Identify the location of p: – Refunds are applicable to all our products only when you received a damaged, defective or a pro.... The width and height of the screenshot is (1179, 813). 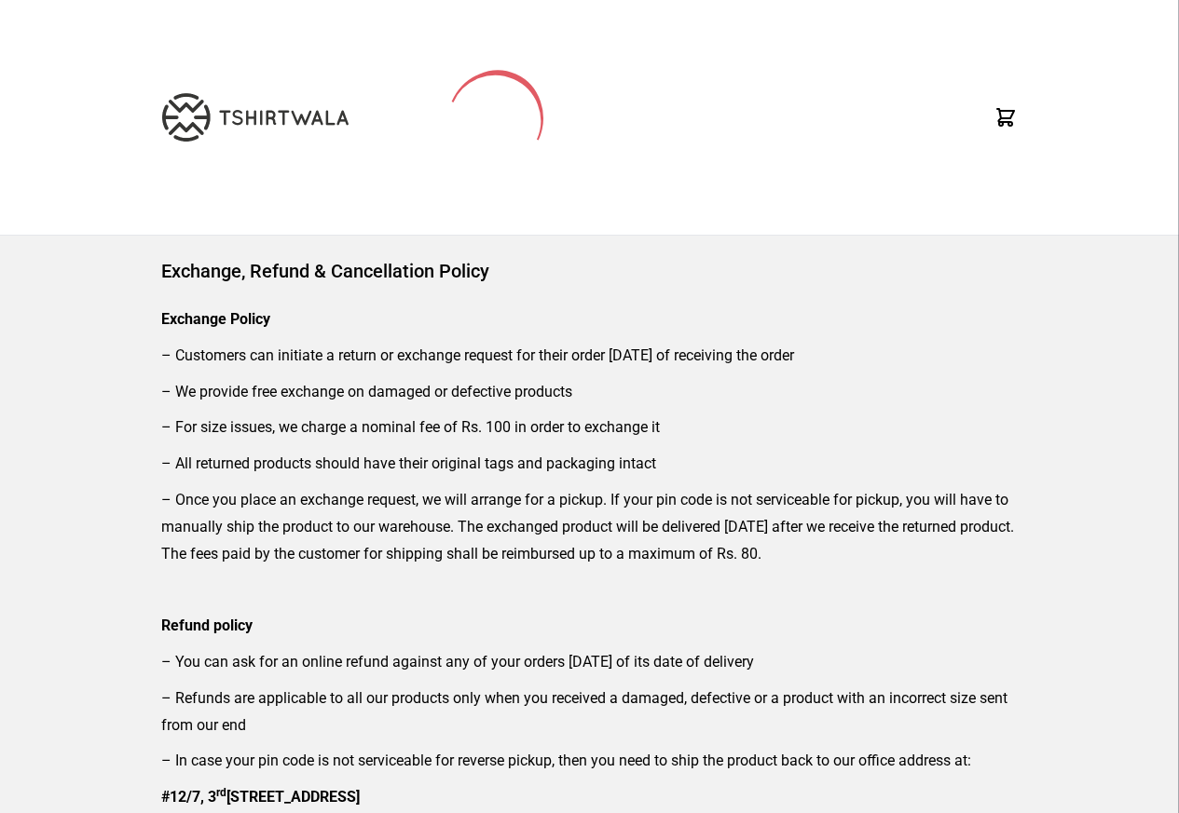
(589, 713).